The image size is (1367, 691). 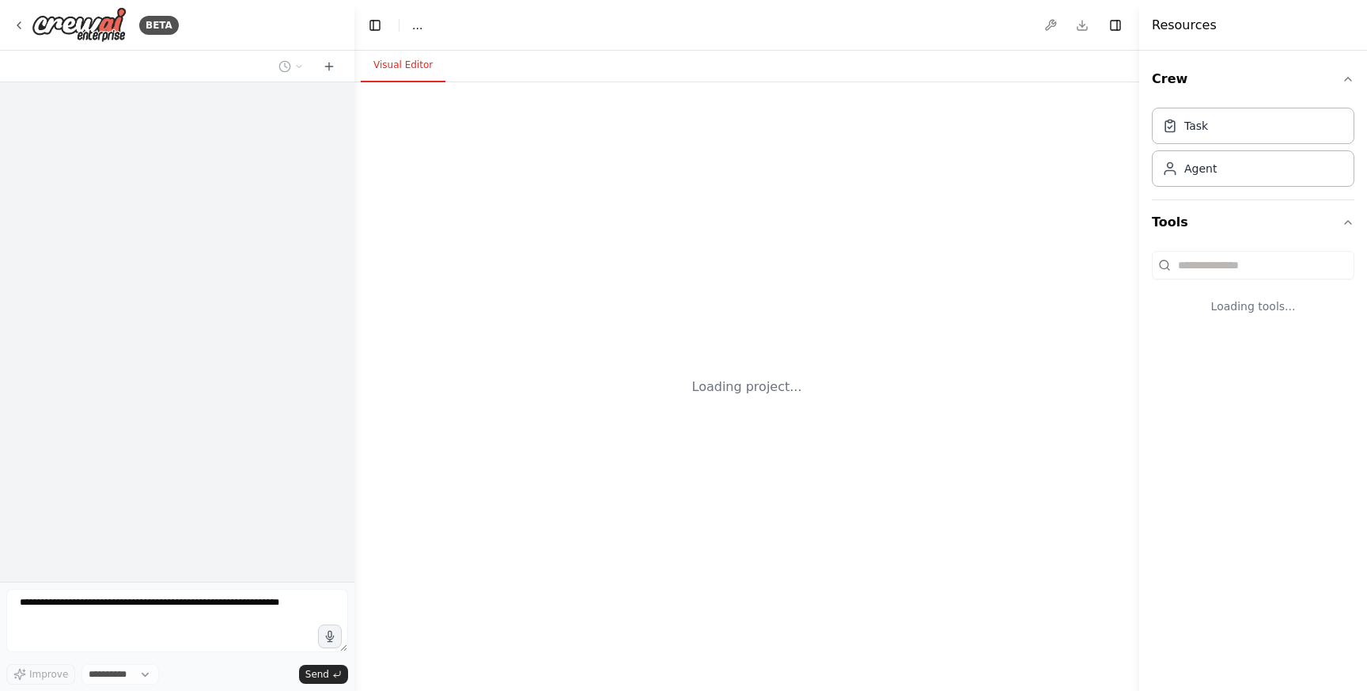 I want to click on button: Visual Editor, so click(x=403, y=66).